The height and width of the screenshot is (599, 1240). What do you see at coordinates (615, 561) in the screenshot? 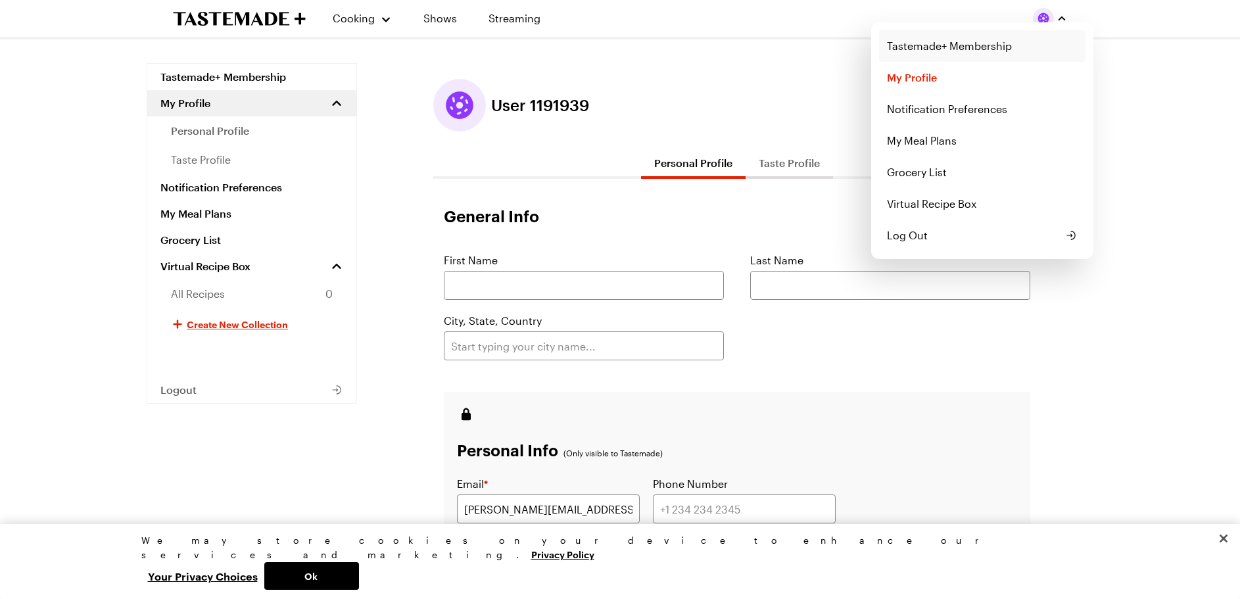
I see `div: Privacy` at bounding box center [615, 561].